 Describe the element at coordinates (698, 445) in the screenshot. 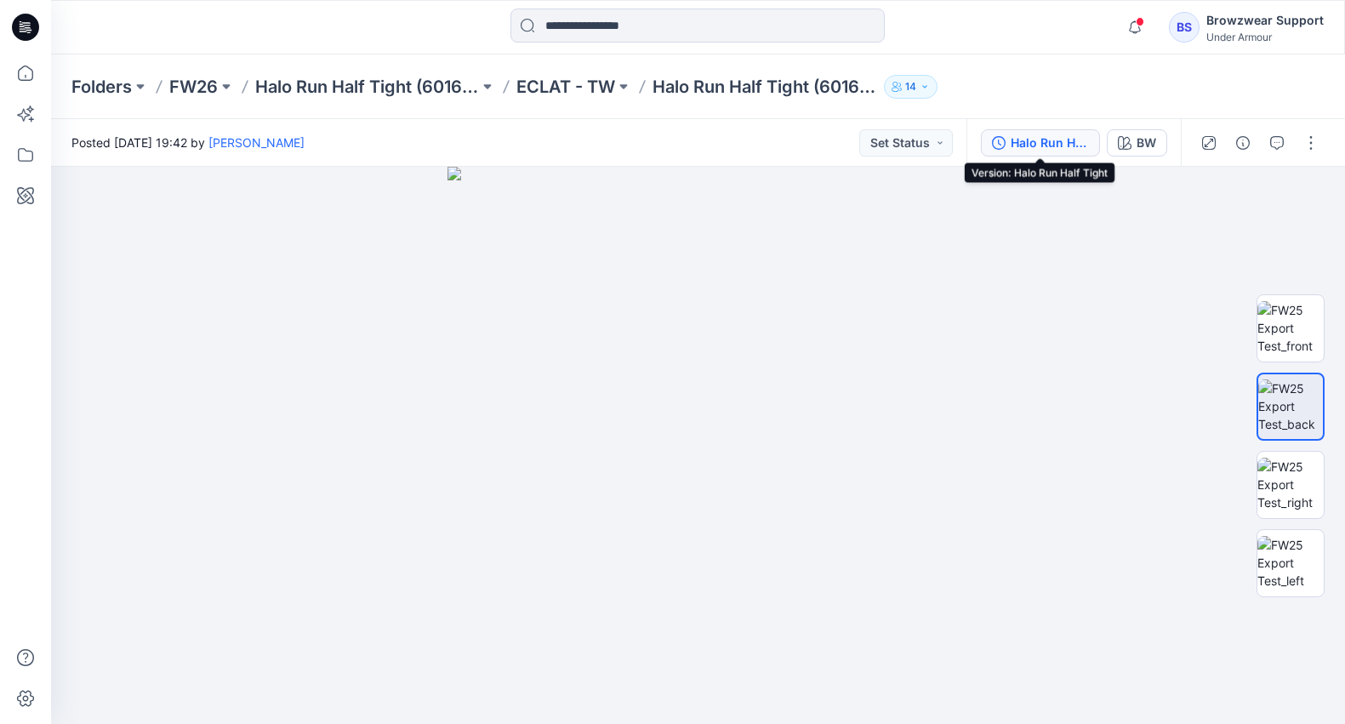

I see `img: eyJhbGciOiJIUzI1NiIsImtpZCI6IjAiLCJzbHQiOiJzZXMiLCJ0eXAiOiJKV1QifQ.eyJkYXRhIjp7InR5cGUiOiJzdG9yYW...` at that location.